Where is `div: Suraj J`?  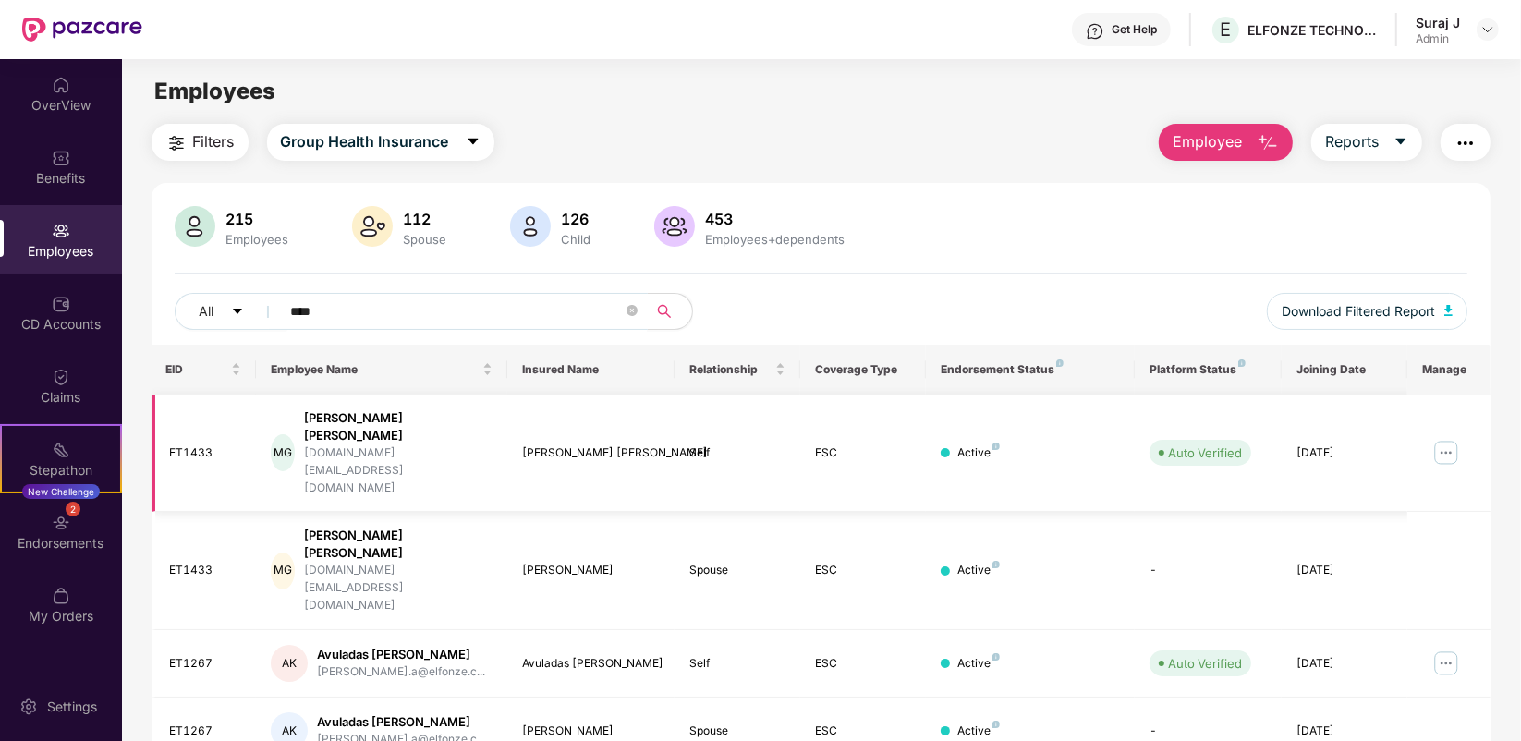
div: Suraj J is located at coordinates (1438, 22).